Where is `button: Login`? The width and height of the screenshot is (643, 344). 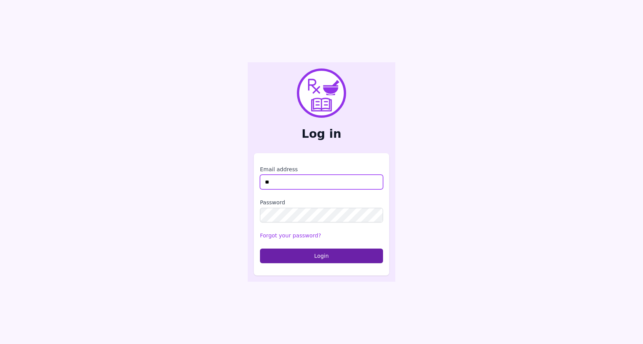
button: Login is located at coordinates (321, 256).